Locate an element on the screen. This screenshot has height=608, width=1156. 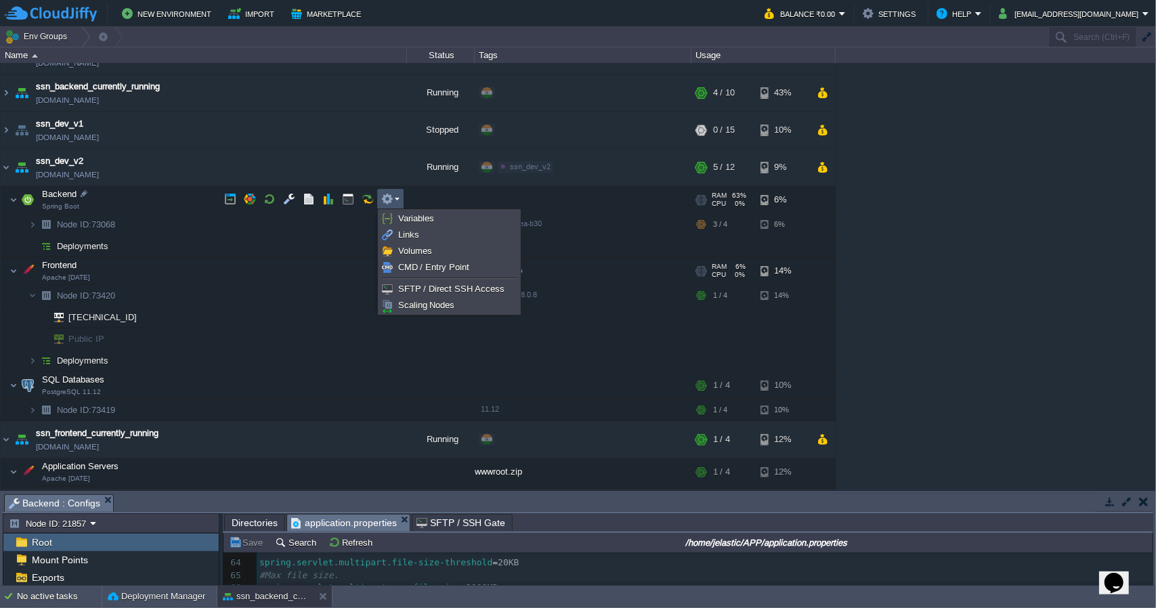
button: New Environment is located at coordinates (169, 14).